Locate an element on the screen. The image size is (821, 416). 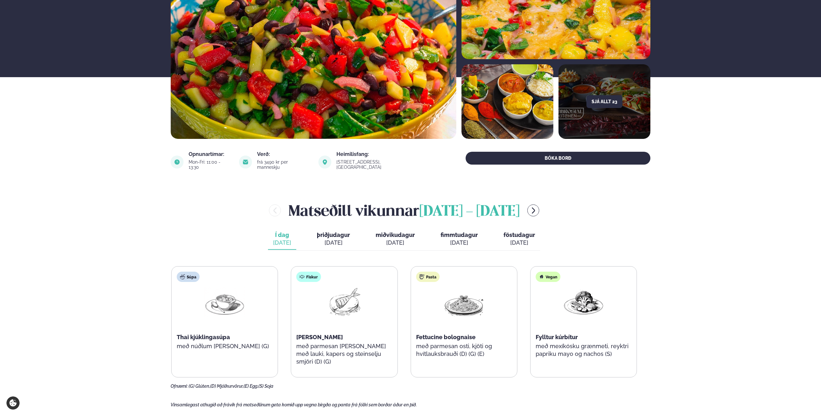
p: með mexíkósku grænmeti, reyktri papriku mayo og nachos (S) is located at coordinates (584, 350).